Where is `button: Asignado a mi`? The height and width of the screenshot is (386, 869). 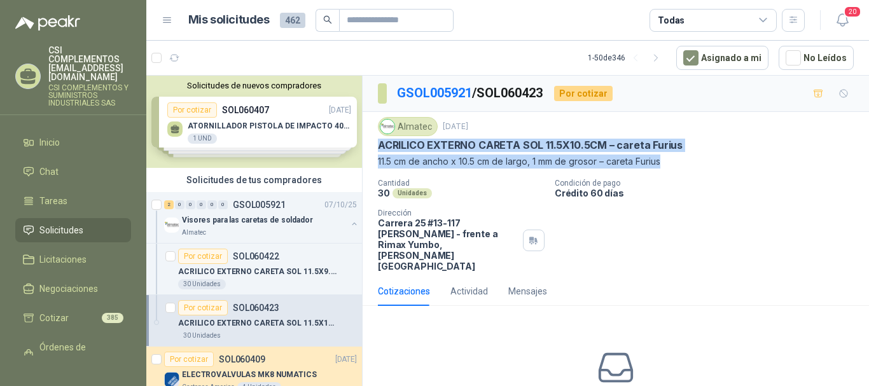
button: Asignado a mi is located at coordinates (722, 58).